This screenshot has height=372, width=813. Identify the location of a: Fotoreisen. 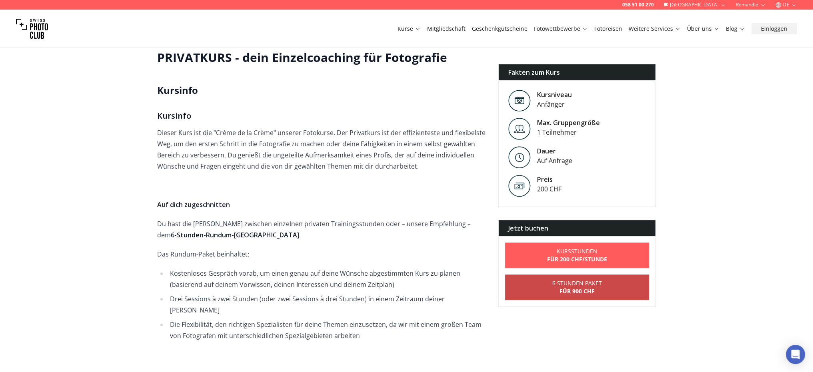
(608, 29).